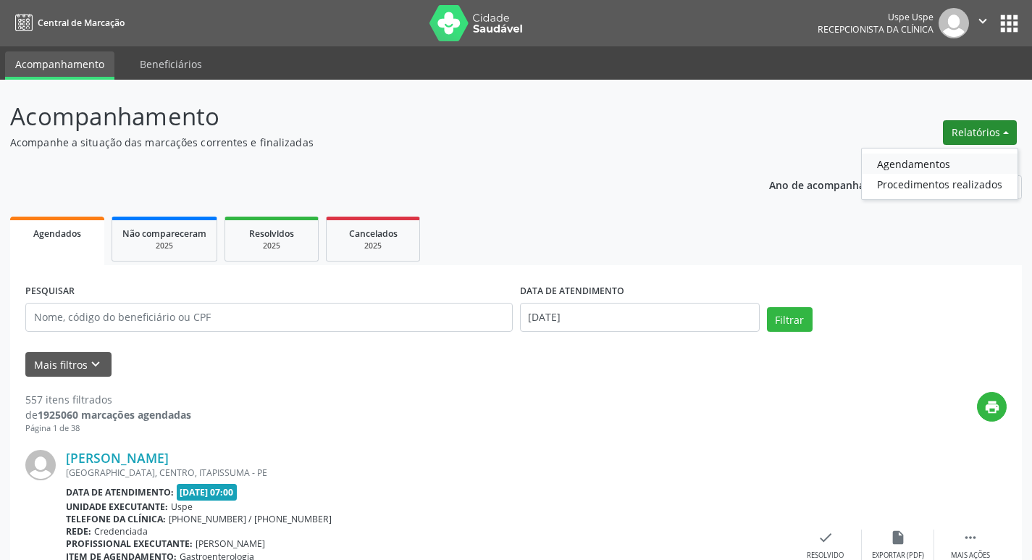 Image resolution: width=1032 pixels, height=560 pixels. What do you see at coordinates (572, 291) in the screenshot?
I see `label: DATA DE ATENDIMENTO` at bounding box center [572, 291].